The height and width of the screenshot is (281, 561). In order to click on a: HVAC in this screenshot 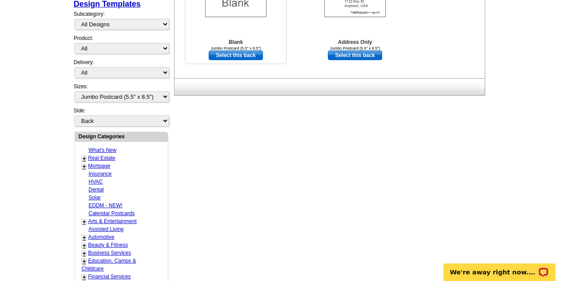, I will do `click(96, 182)`.